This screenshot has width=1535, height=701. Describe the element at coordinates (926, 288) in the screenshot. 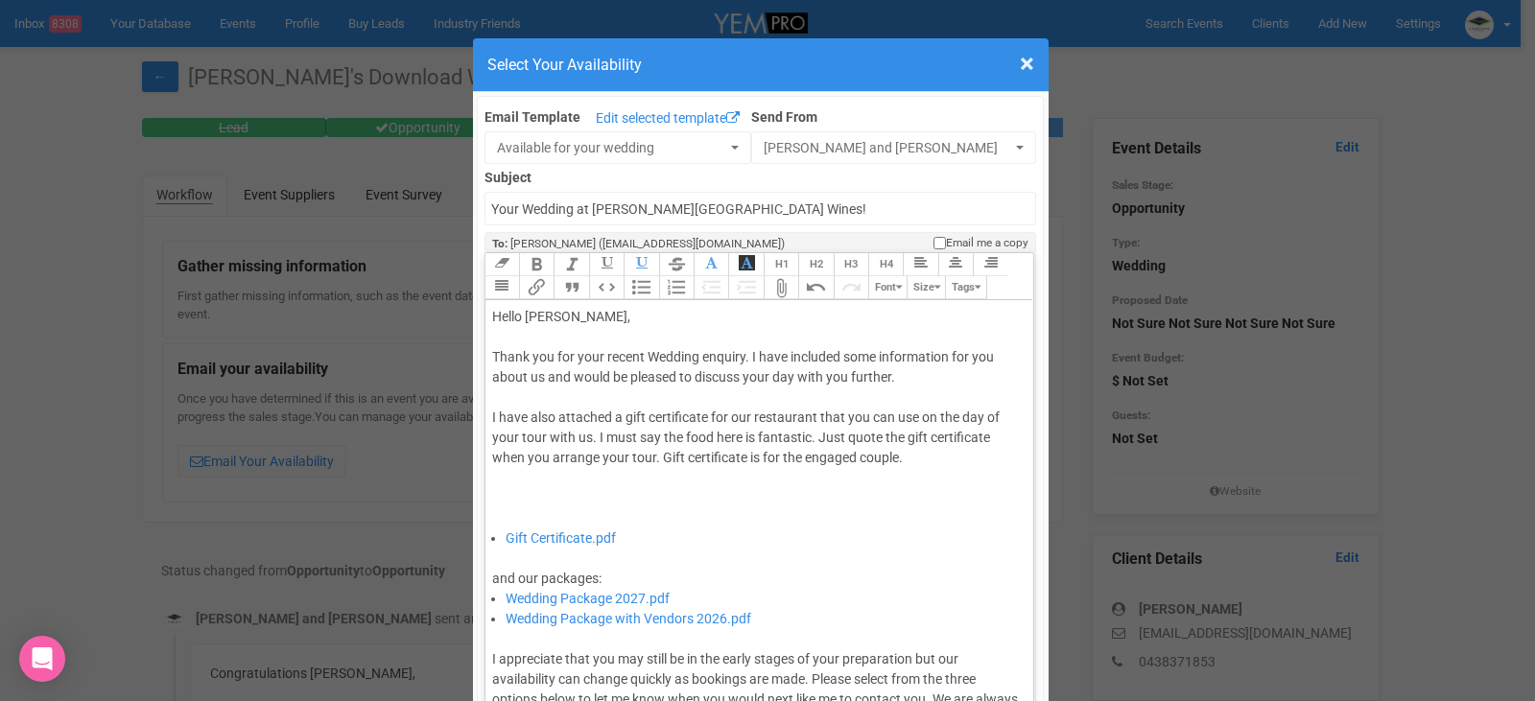

I see `button: Size` at that location.